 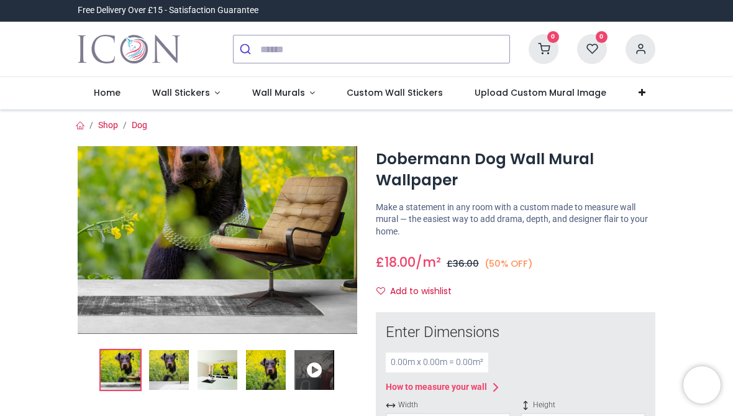 I want to click on span: Logo of Icon Wall Stickers, so click(x=129, y=49).